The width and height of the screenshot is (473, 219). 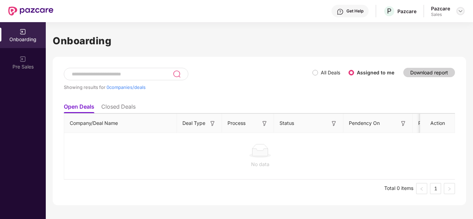 What do you see at coordinates (389, 11) in the screenshot?
I see `span: P` at bounding box center [389, 11].